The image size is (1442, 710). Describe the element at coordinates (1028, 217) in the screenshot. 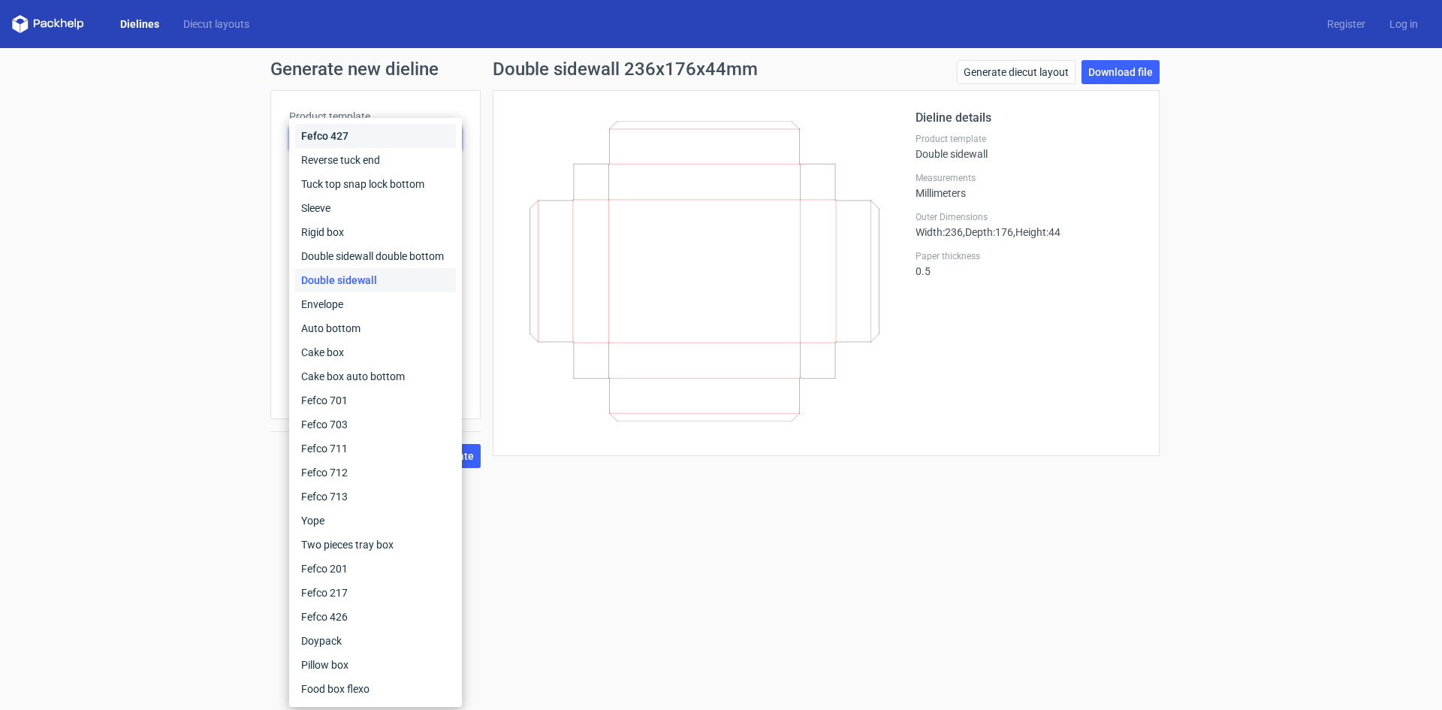

I see `label: Outer Dimensions` at that location.